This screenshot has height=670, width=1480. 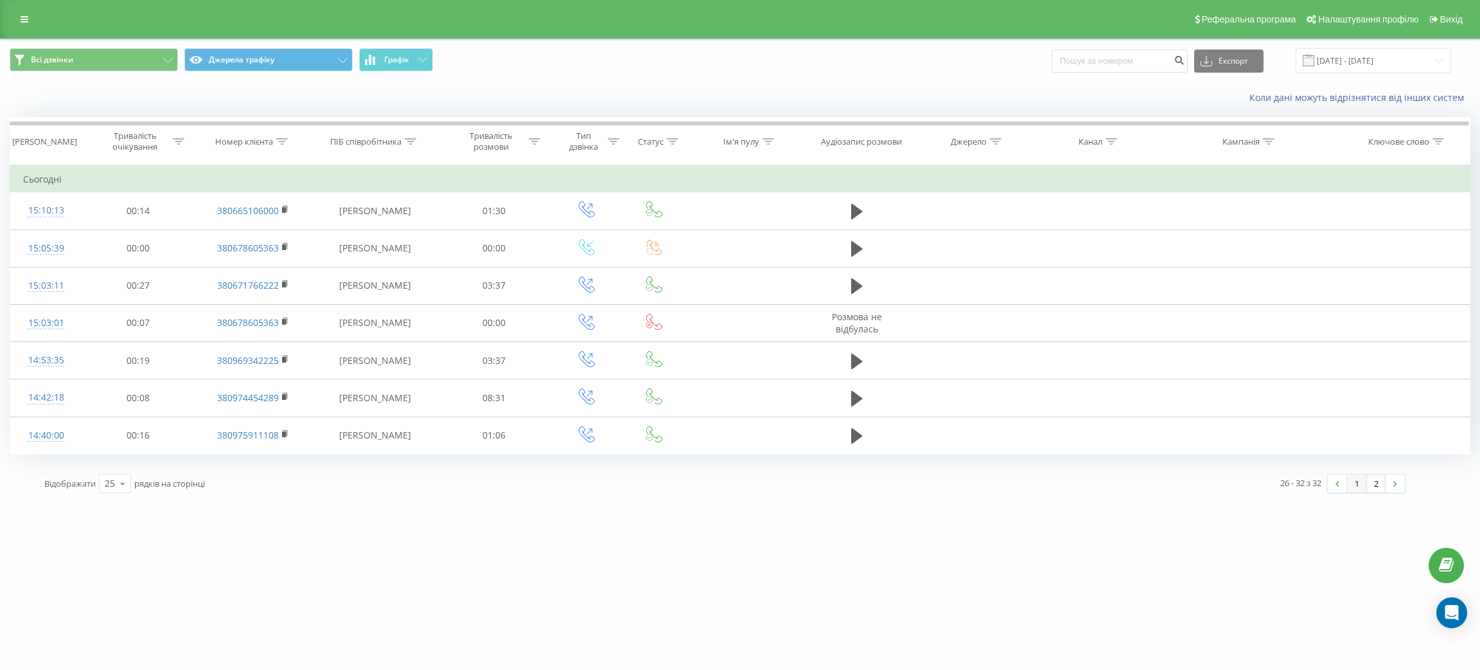 What do you see at coordinates (651, 141) in the screenshot?
I see `div: Статус` at bounding box center [651, 141].